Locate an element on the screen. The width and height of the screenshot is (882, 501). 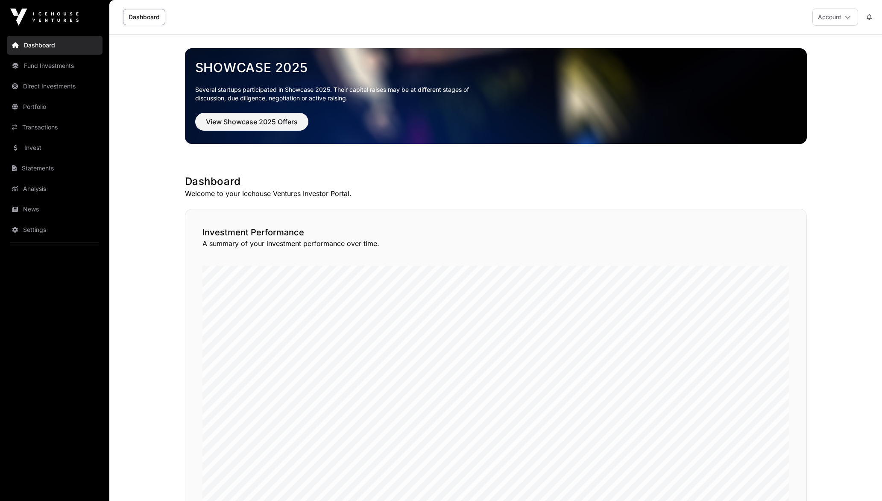
a: Analysis is located at coordinates (55, 189).